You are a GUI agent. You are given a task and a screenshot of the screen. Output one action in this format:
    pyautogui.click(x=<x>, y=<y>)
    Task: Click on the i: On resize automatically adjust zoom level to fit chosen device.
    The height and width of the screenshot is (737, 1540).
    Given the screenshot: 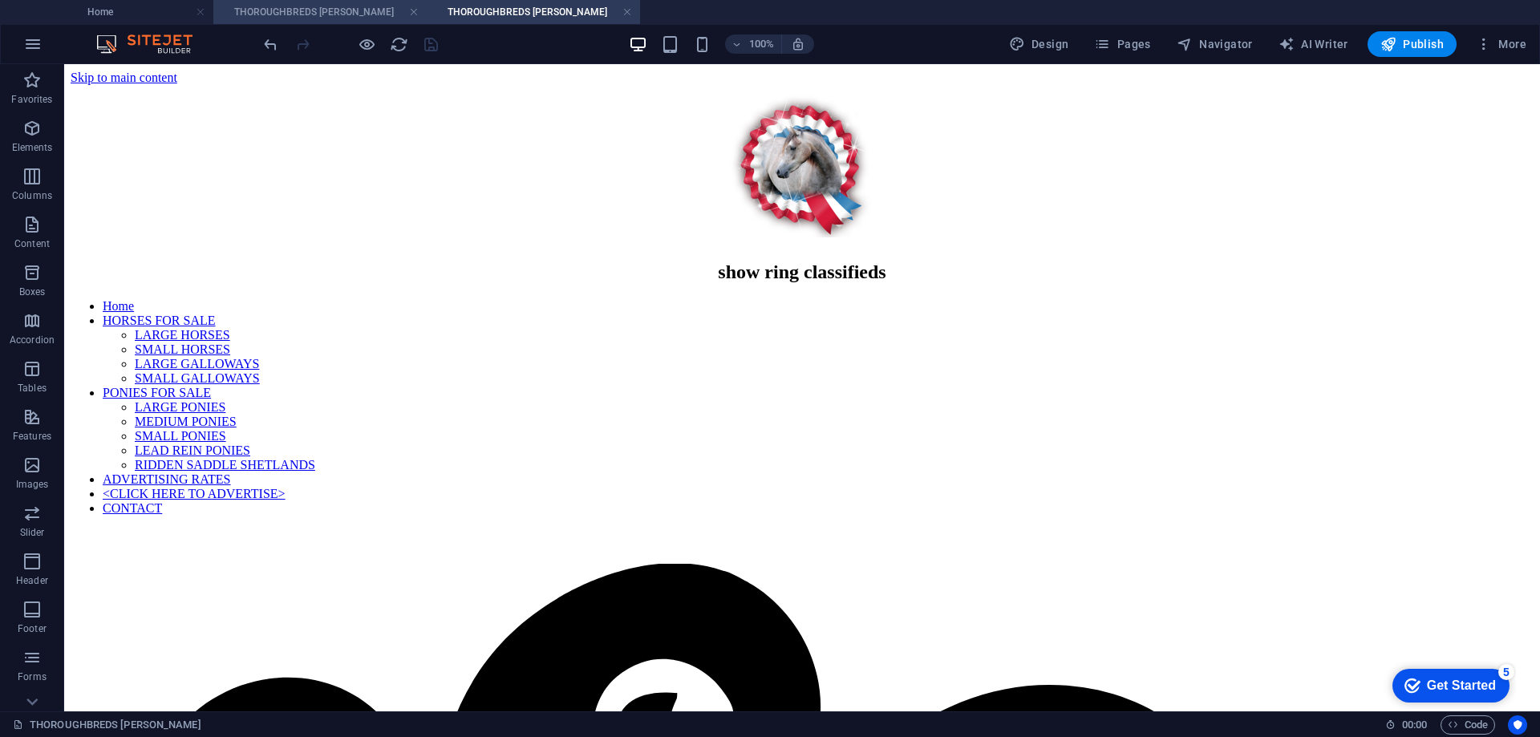 What is the action you would take?
    pyautogui.click(x=798, y=44)
    